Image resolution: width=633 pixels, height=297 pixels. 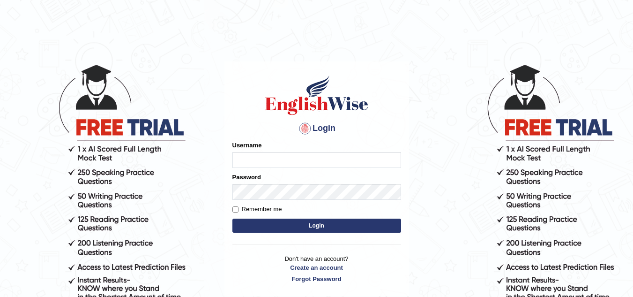 What do you see at coordinates (257, 209) in the screenshot?
I see `label: Remember me` at bounding box center [257, 209].